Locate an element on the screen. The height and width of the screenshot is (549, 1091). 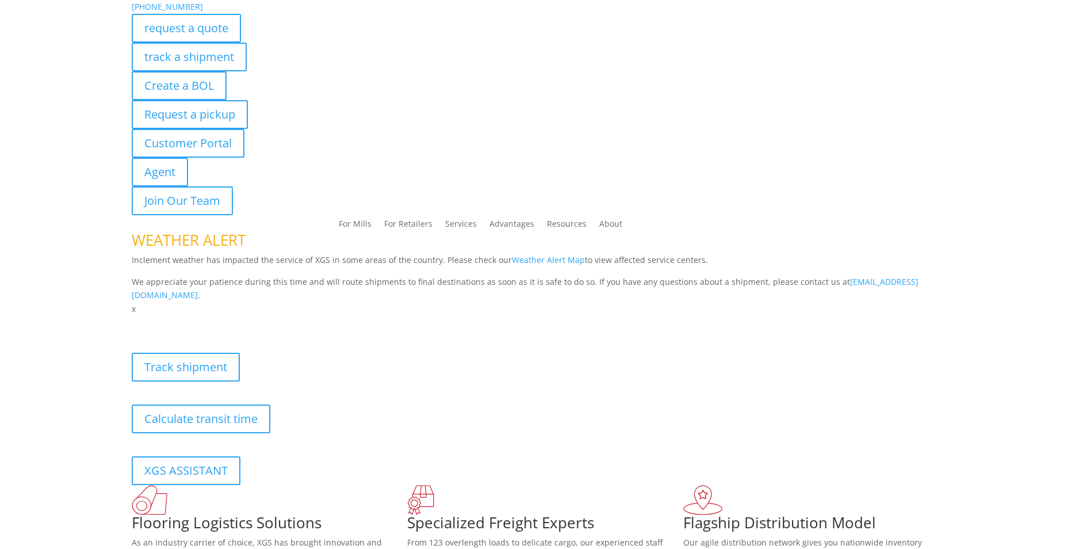
a: Calculate transit time is located at coordinates (201, 419).